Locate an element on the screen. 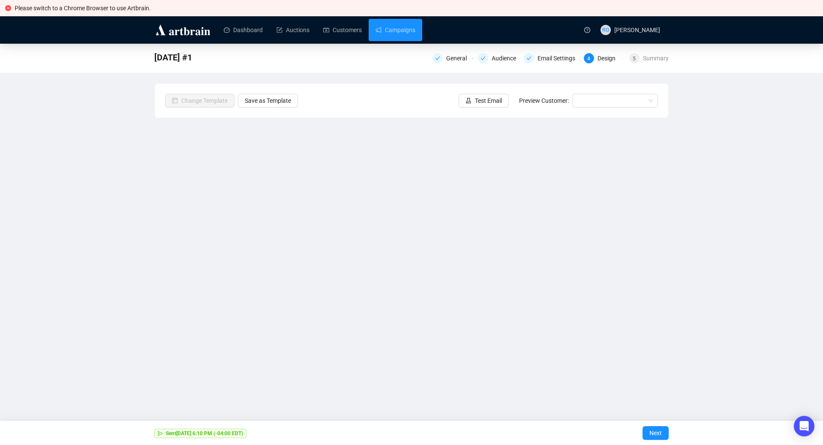 This screenshot has width=823, height=445. div: Design is located at coordinates (609, 58).